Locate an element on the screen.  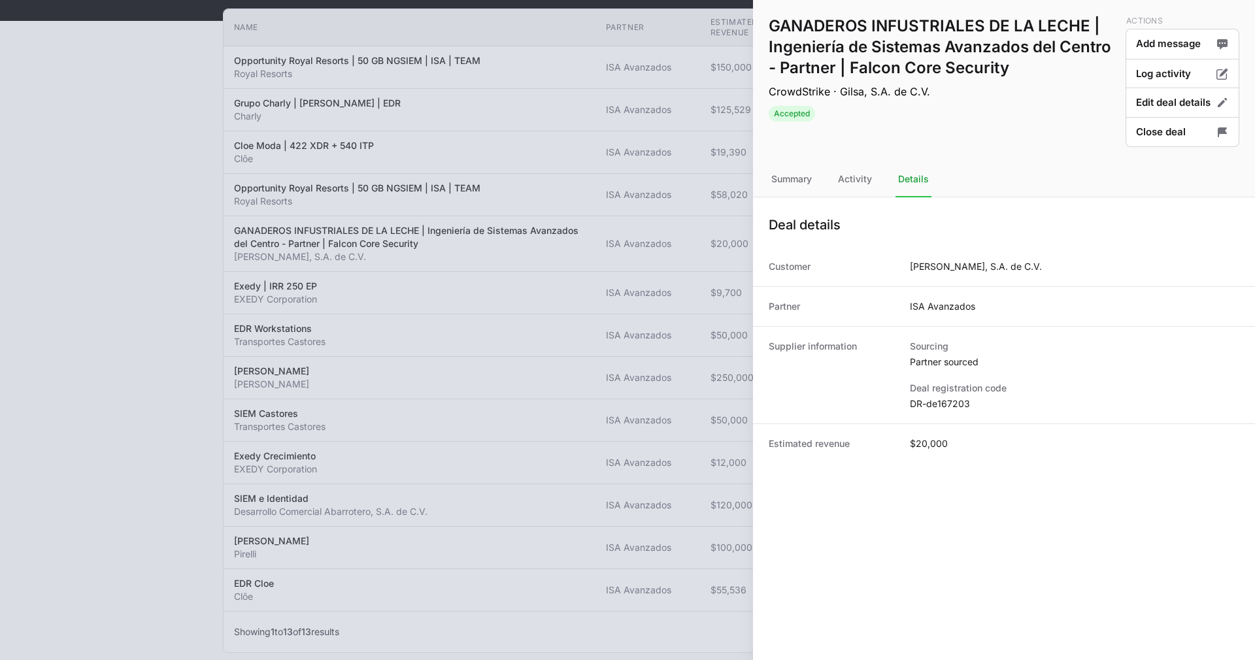
dt: Estimated revenue is located at coordinates (832, 444).